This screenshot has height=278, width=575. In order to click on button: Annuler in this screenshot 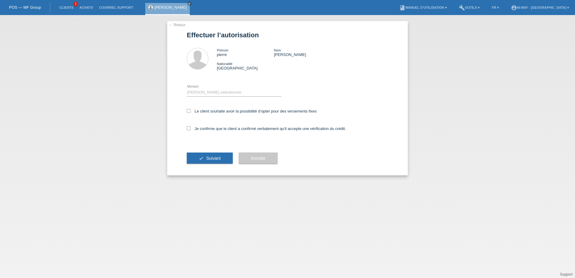, I will do `click(258, 158)`.